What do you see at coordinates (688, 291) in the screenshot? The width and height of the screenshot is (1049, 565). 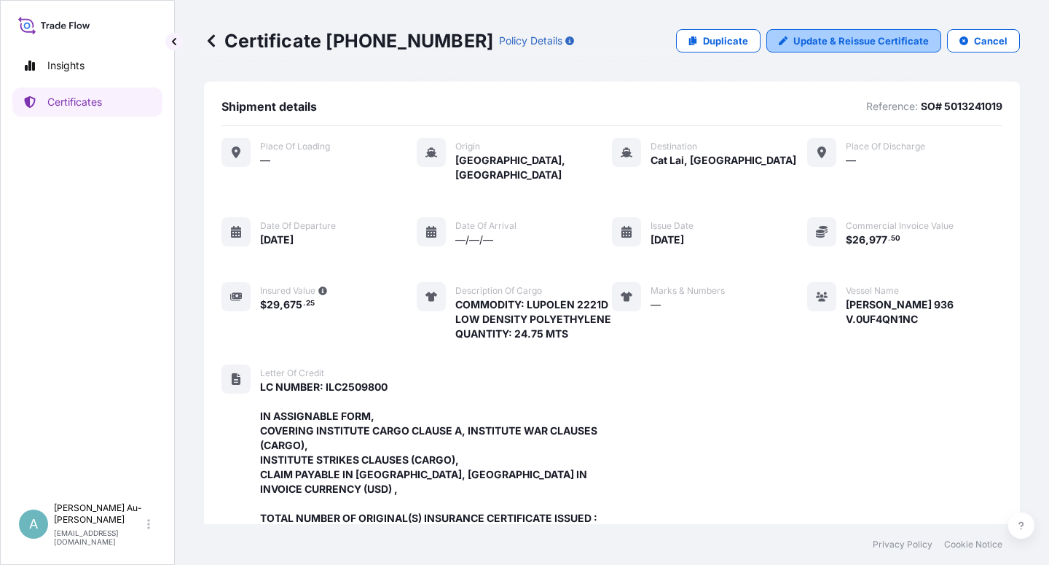 I see `span: Marks & Numbers` at bounding box center [688, 291].